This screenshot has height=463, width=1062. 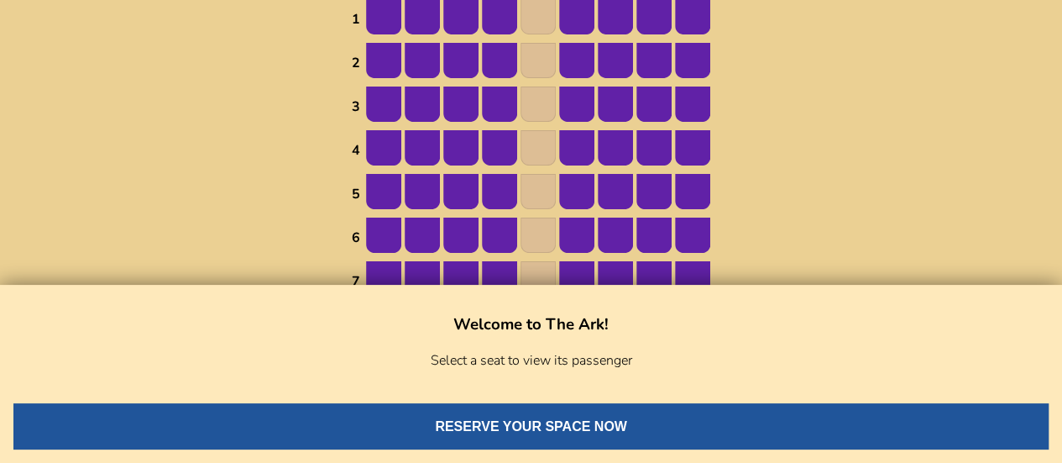 What do you see at coordinates (530, 360) in the screenshot?
I see `p: Select a seat to view its passenger` at bounding box center [530, 360].